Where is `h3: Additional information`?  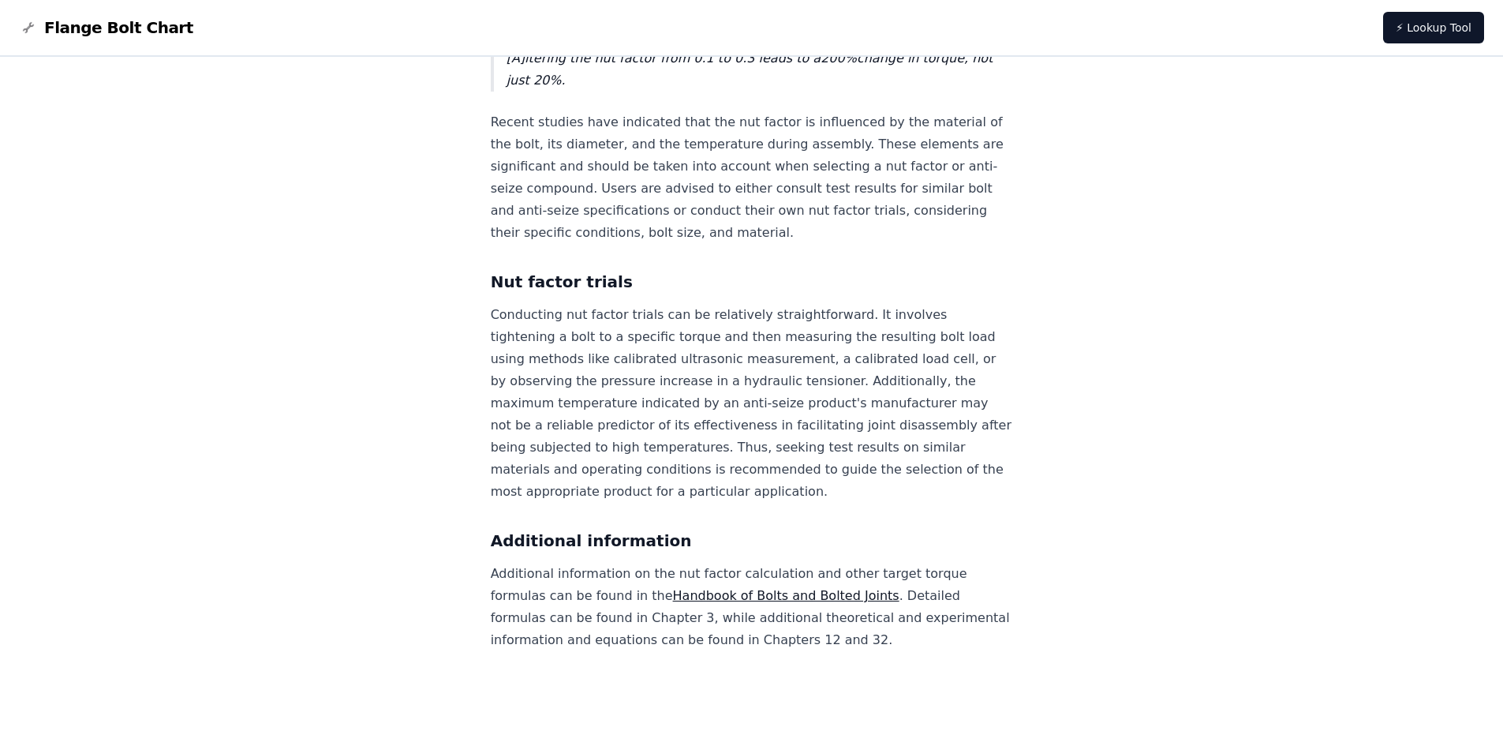 h3: Additional information is located at coordinates (752, 540).